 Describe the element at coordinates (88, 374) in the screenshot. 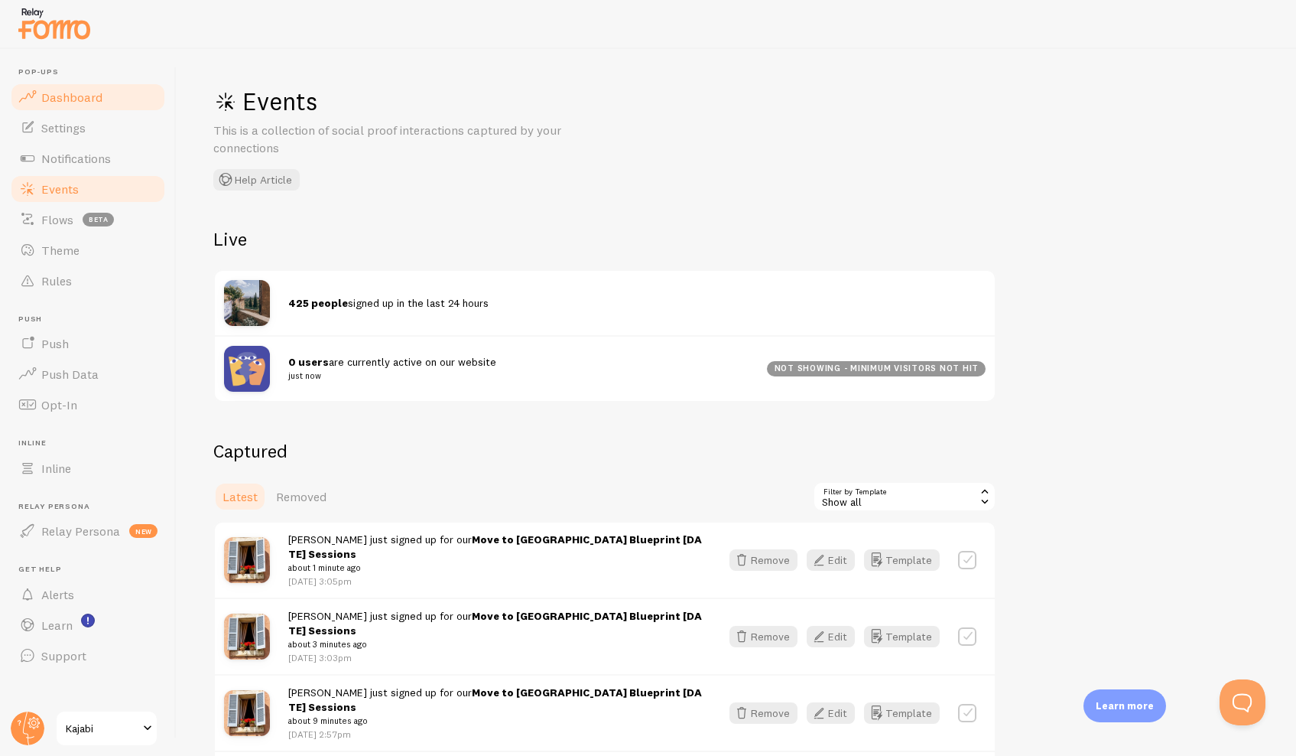

I see `a: Push Data` at that location.